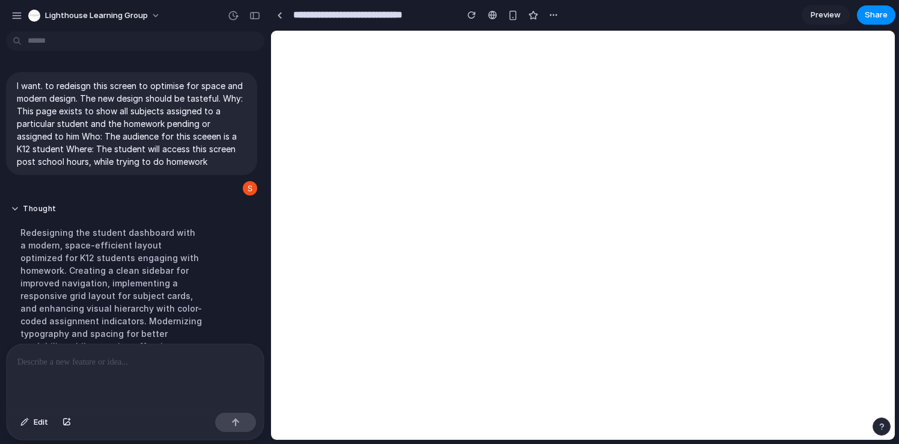  Describe the element at coordinates (96, 16) in the screenshot. I see `span: Lighthouse Learning Group` at that location.